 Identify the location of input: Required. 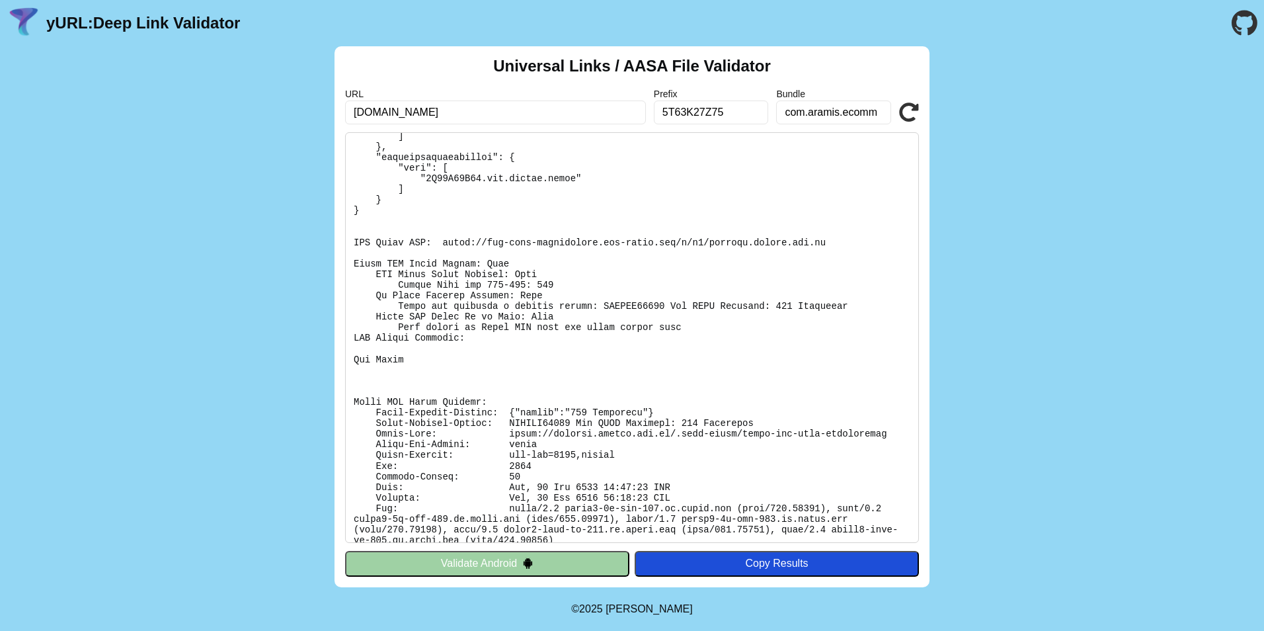
(495, 112).